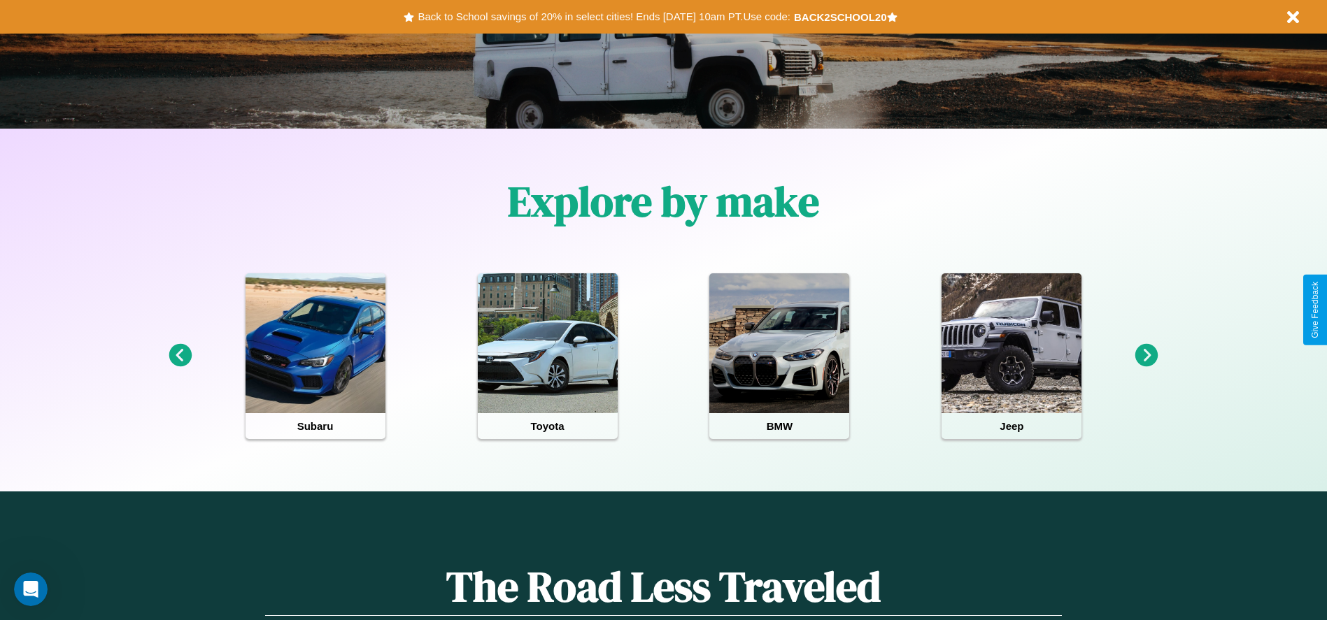 Image resolution: width=1327 pixels, height=620 pixels. I want to click on div: Give Feedback, so click(1315, 310).